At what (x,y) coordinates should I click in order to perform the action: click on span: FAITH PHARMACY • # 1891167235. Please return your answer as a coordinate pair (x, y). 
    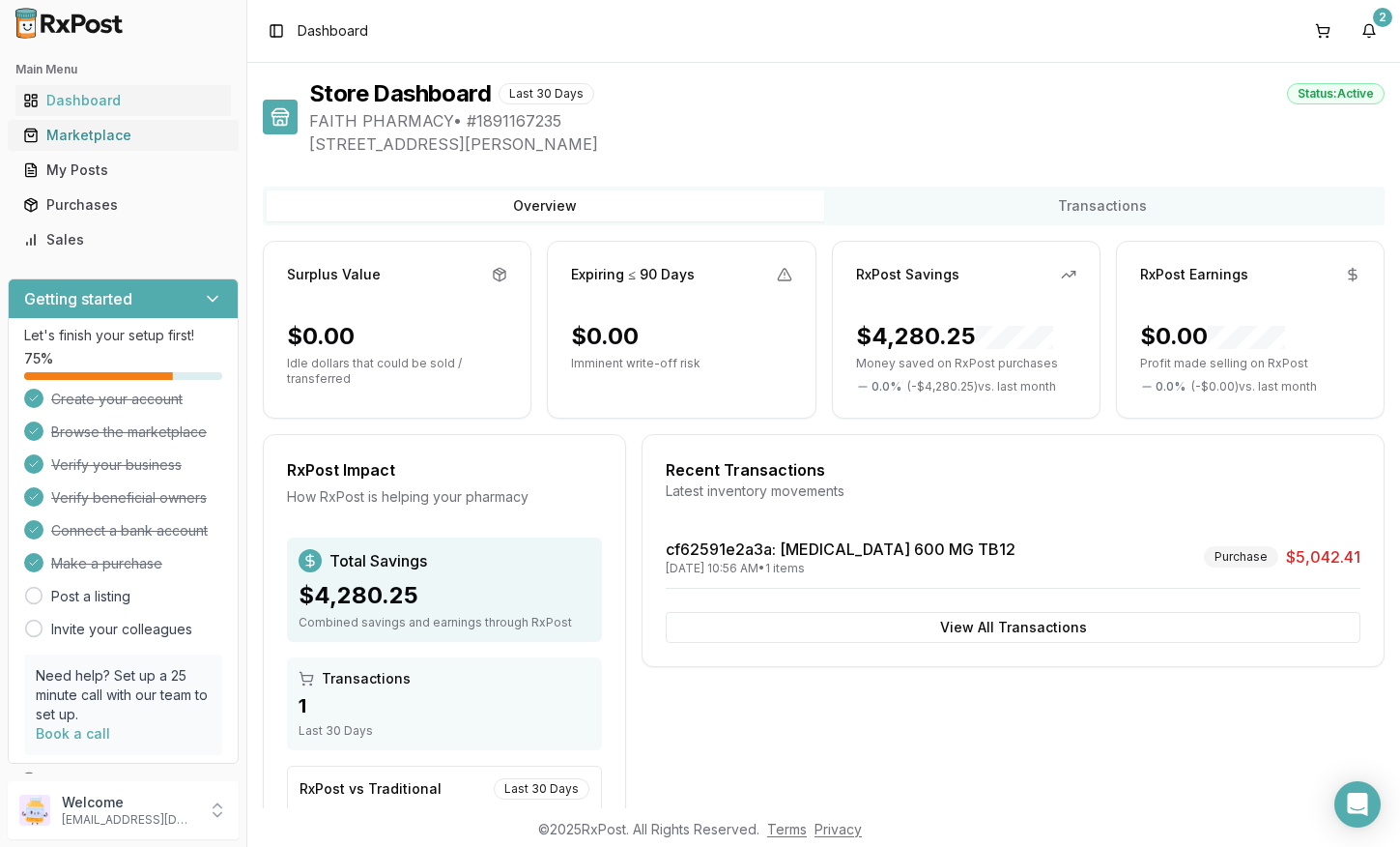
    Looking at the image, I should click on (847, 121).